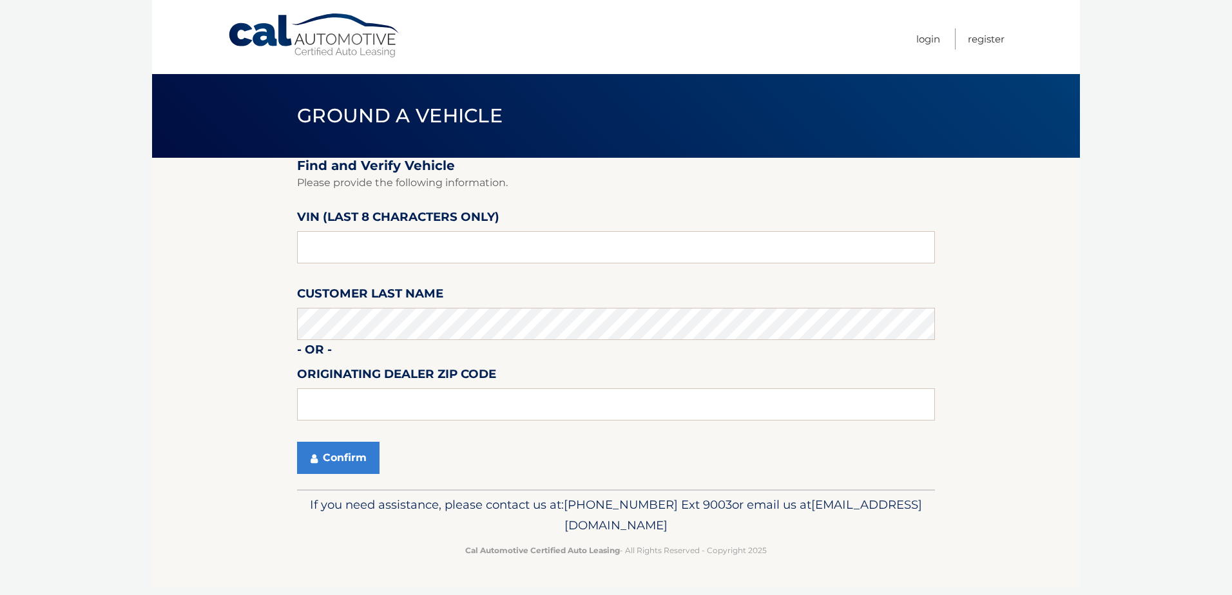 This screenshot has width=1232, height=595. I want to click on button: Confirm, so click(338, 458).